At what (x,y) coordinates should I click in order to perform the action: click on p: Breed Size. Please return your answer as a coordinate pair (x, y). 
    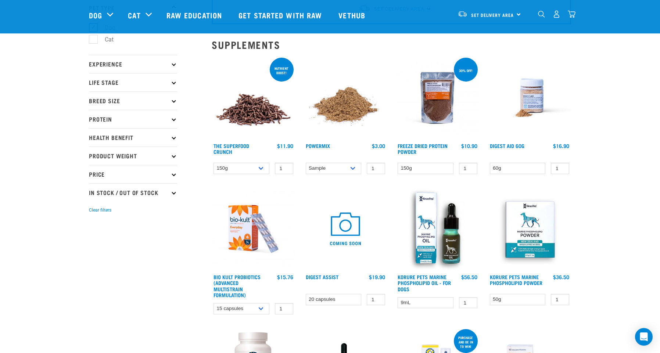
    Looking at the image, I should click on (133, 101).